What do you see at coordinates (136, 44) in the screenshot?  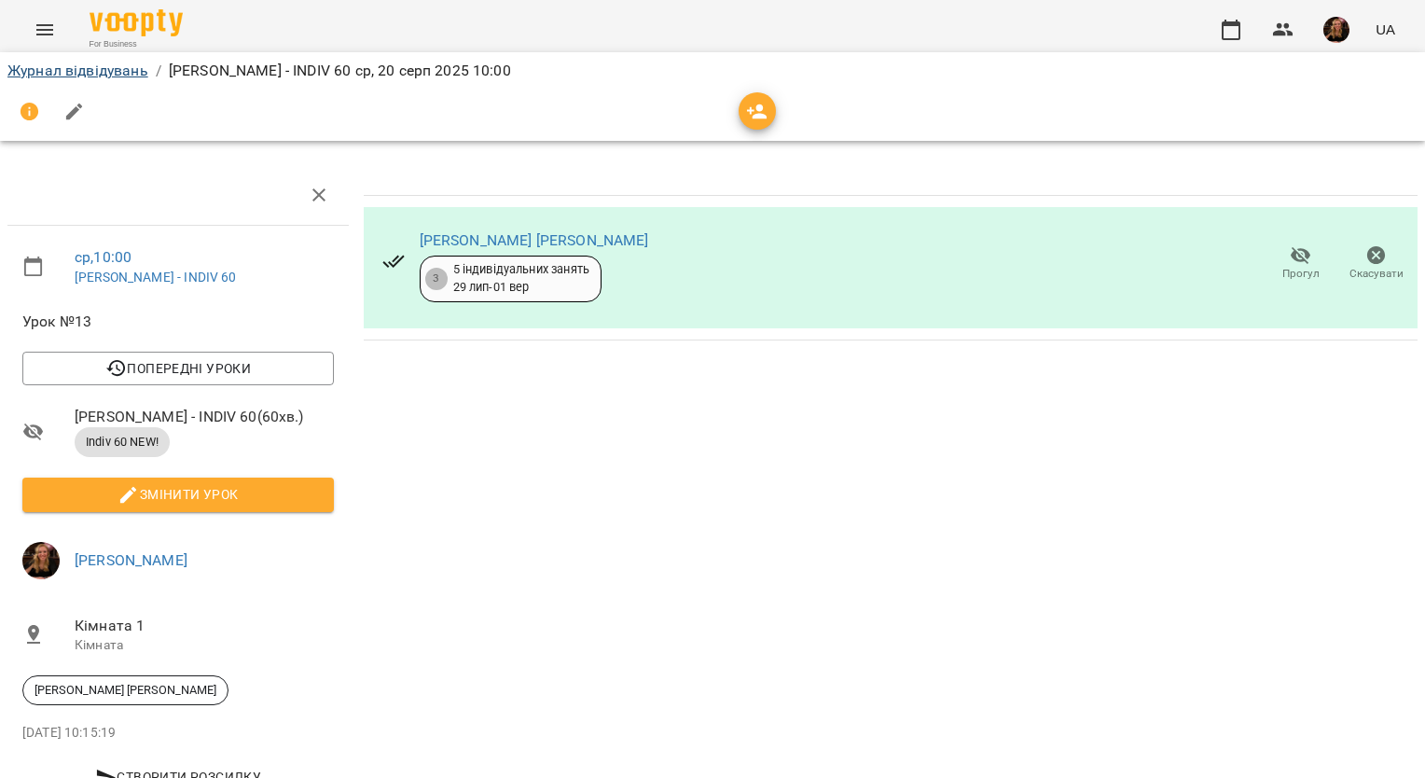 I see `span: For Business` at bounding box center [136, 44].